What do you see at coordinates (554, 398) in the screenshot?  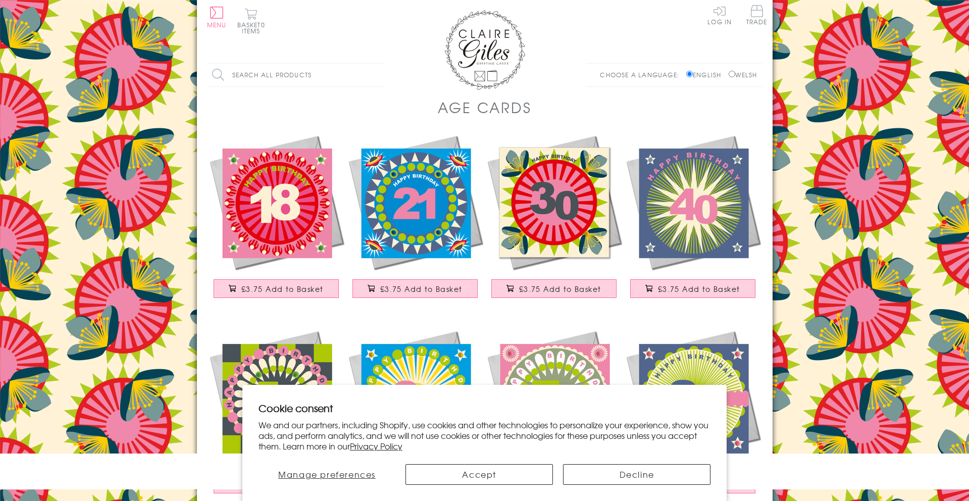 I see `img: Birthday Card, Age 70 - Flower Power, Happy 70th Birthday, Embellished with pompoms` at bounding box center [554, 398].